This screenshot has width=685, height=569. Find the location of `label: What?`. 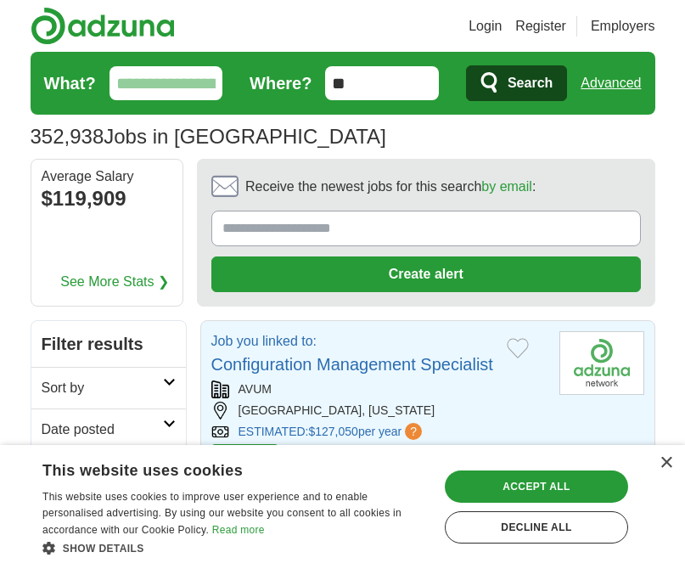

label: What? is located at coordinates (70, 83).